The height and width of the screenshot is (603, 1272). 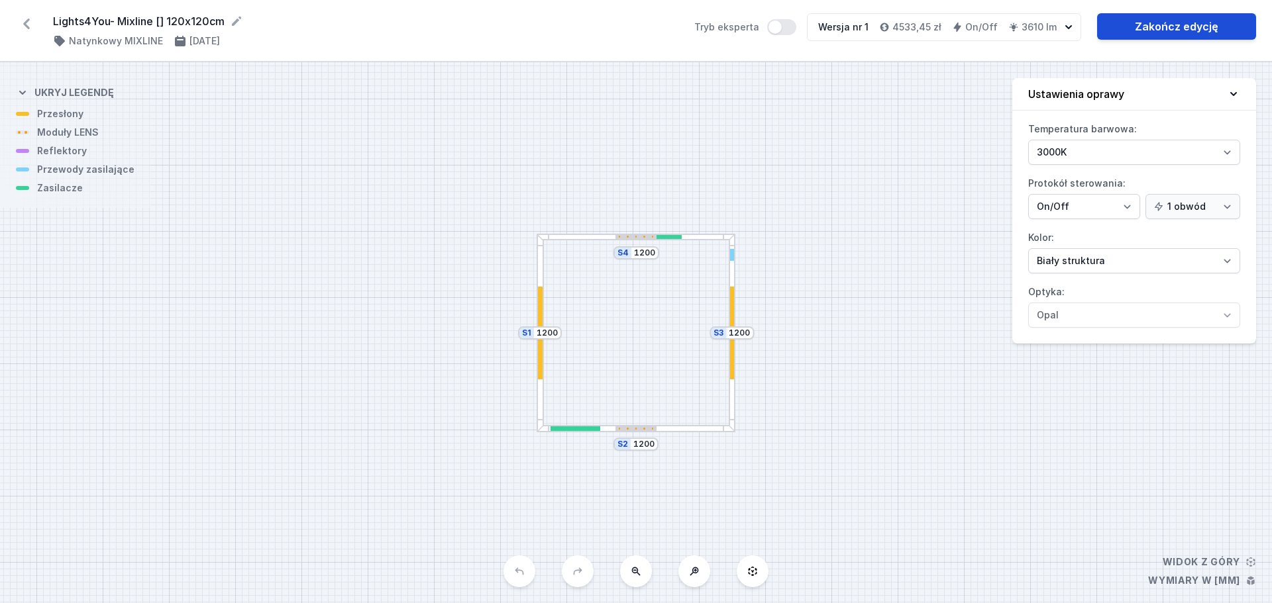 I want to click on label: Kolor:, so click(x=1134, y=250).